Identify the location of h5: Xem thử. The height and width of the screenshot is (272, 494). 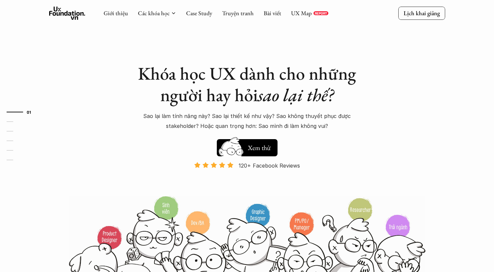
(259, 148).